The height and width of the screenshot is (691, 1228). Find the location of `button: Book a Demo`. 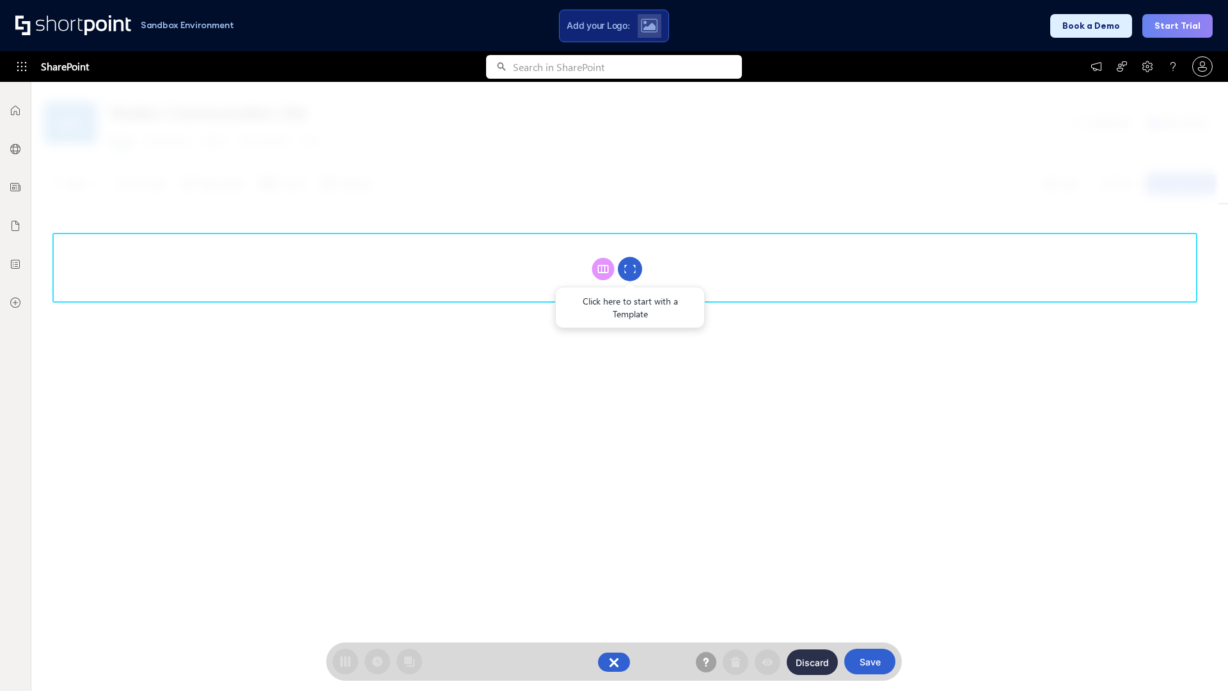

button: Book a Demo is located at coordinates (1091, 26).